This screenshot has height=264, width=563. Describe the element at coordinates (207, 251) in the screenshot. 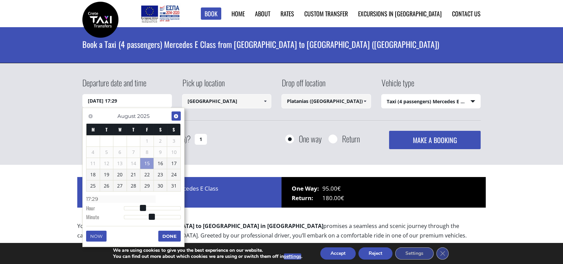

I see `p: We are using cookies to give you the best experience on our website.` at that location.